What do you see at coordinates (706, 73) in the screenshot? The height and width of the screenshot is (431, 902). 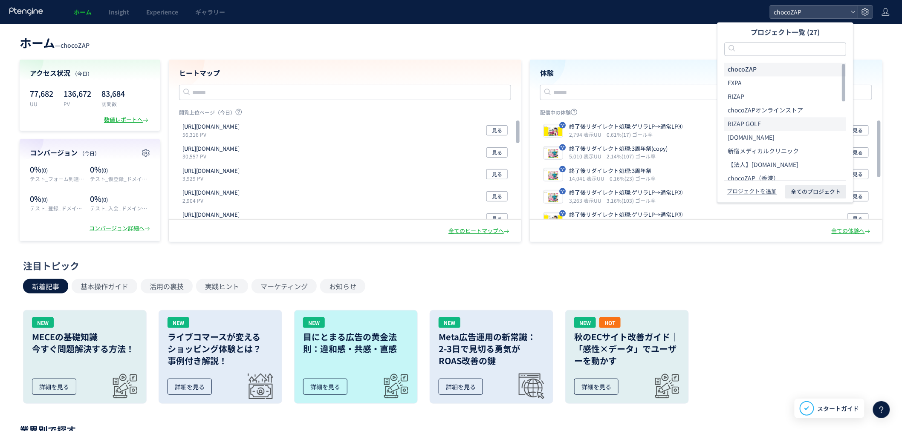 I see `h4: 体験` at bounding box center [706, 73].